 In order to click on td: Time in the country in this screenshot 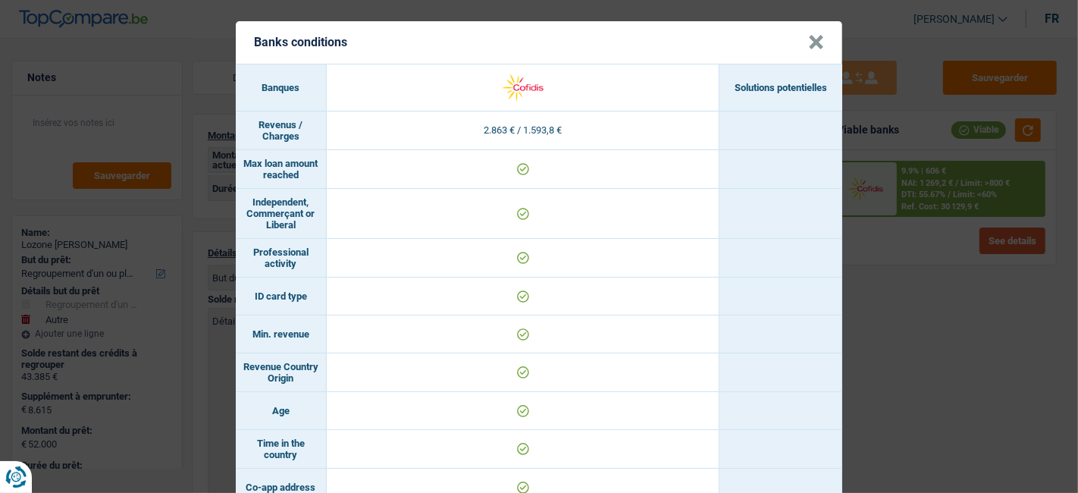, I will do `click(281, 449)`.